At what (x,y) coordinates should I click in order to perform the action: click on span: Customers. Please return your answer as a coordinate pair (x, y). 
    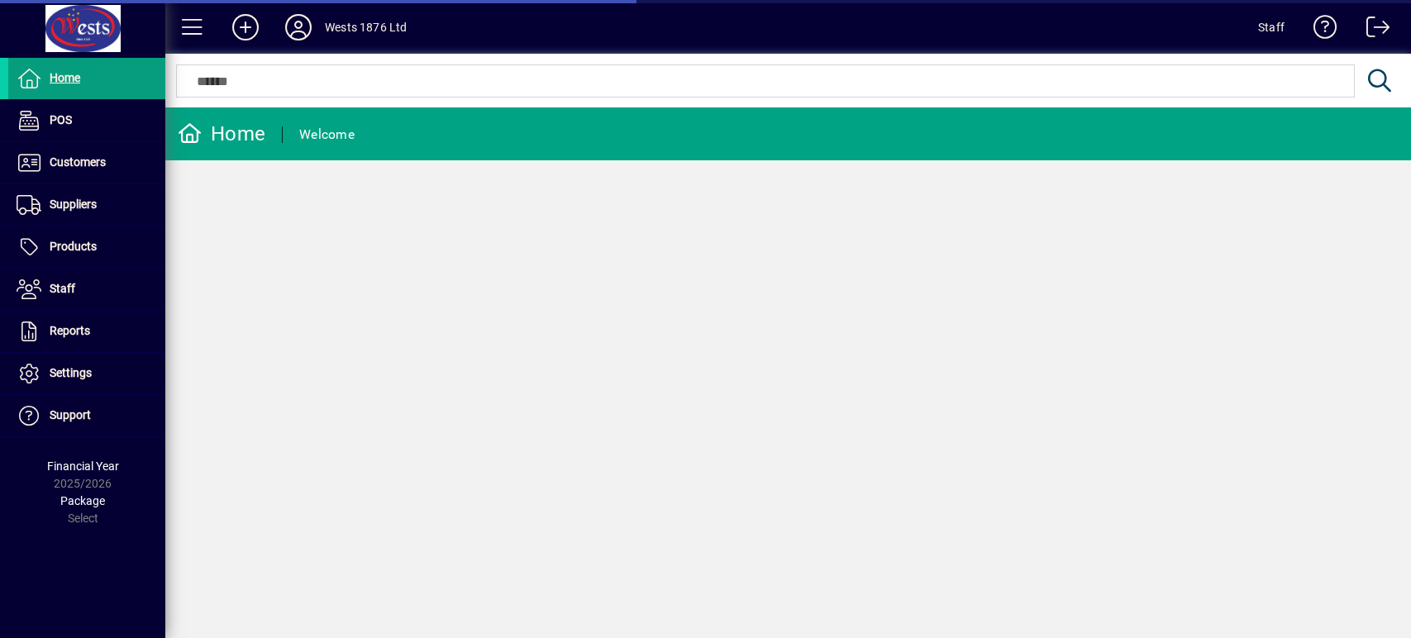
    Looking at the image, I should click on (78, 162).